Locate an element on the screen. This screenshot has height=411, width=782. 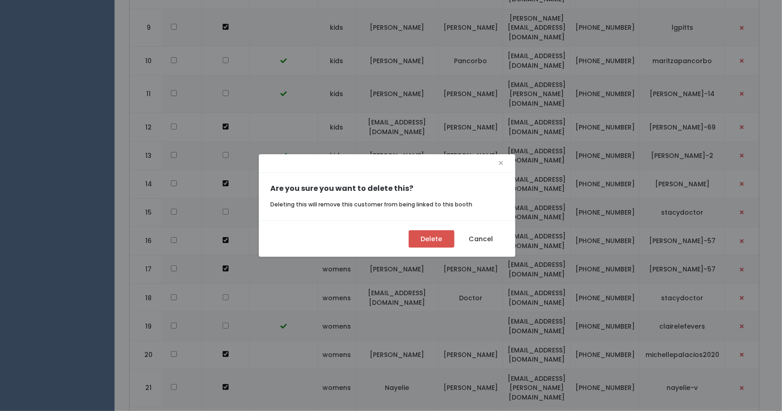
button: Delete is located at coordinates (431, 239).